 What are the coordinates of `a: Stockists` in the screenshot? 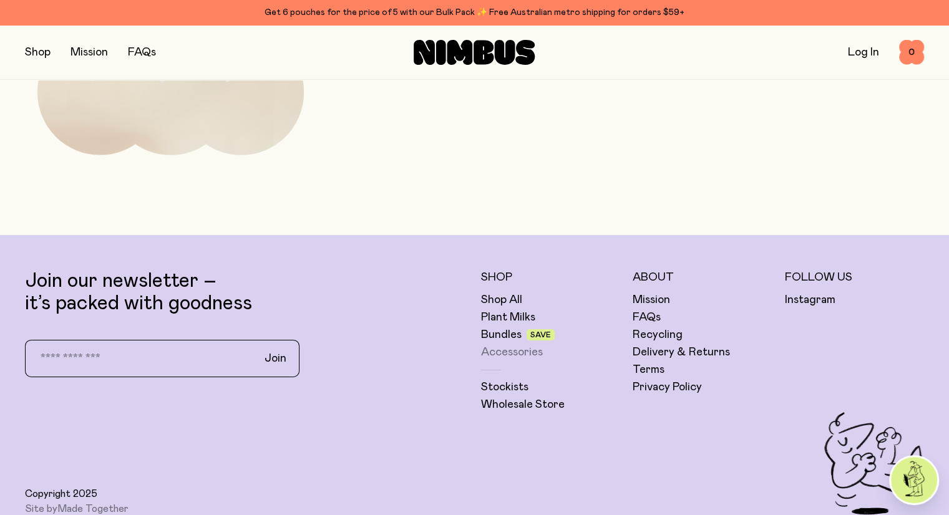 It's located at (505, 387).